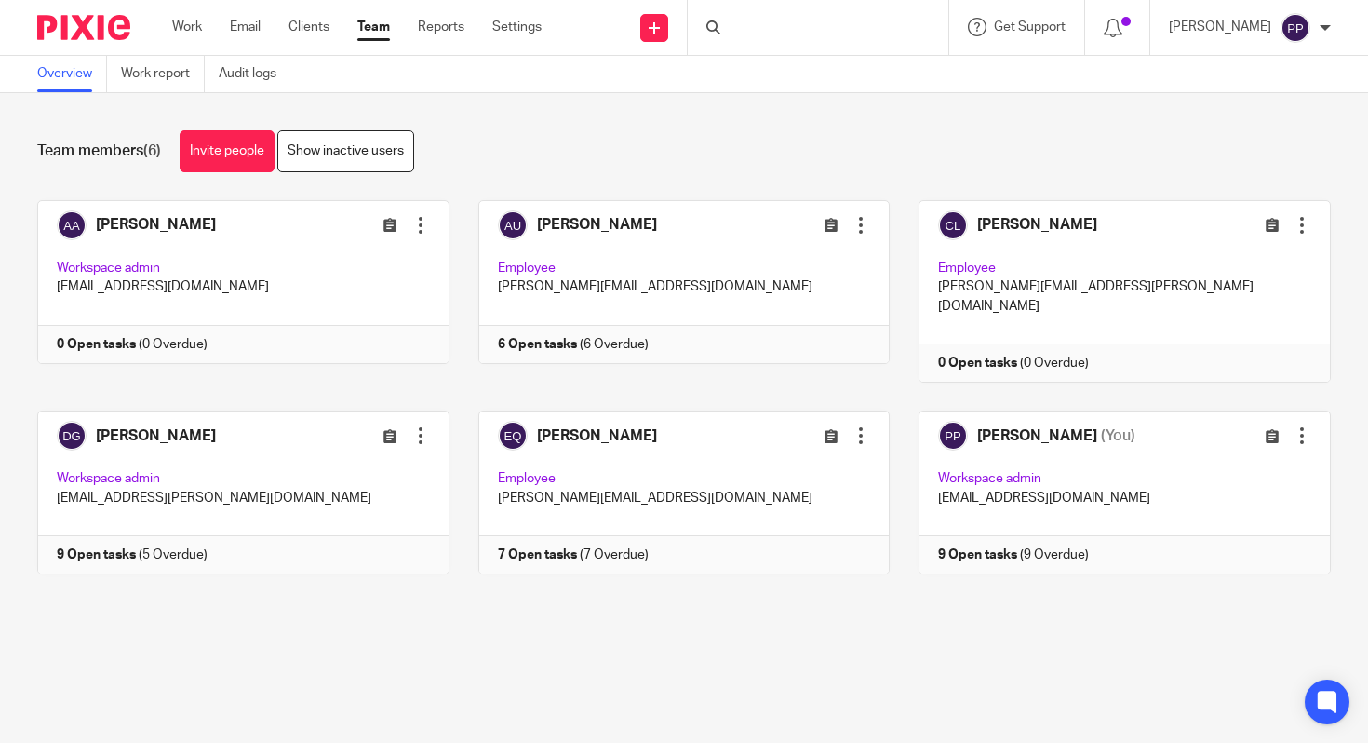 The height and width of the screenshot is (743, 1368). Describe the element at coordinates (84, 27) in the screenshot. I see `img: Pixie` at that location.